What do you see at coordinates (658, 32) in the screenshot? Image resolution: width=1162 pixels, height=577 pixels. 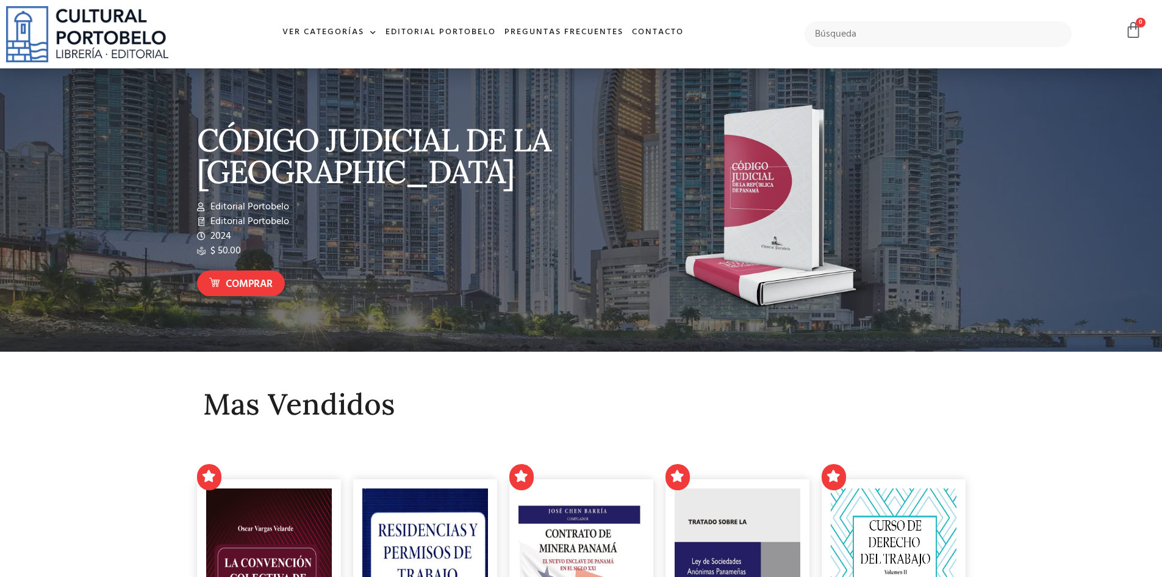 I see `a: Contacto` at bounding box center [658, 32].